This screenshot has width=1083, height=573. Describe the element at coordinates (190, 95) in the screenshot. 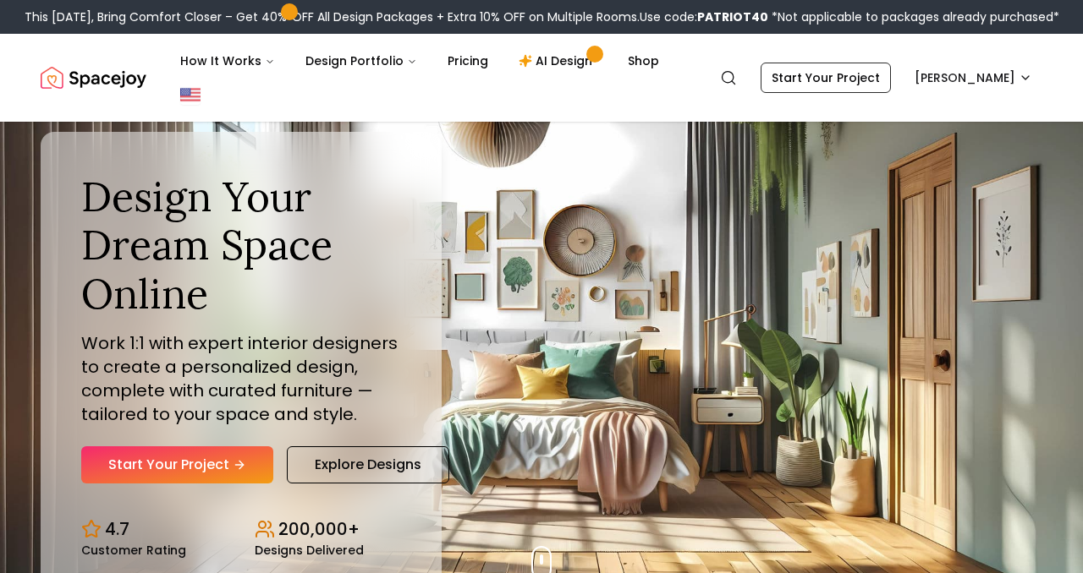

I see `img: United States` at that location.